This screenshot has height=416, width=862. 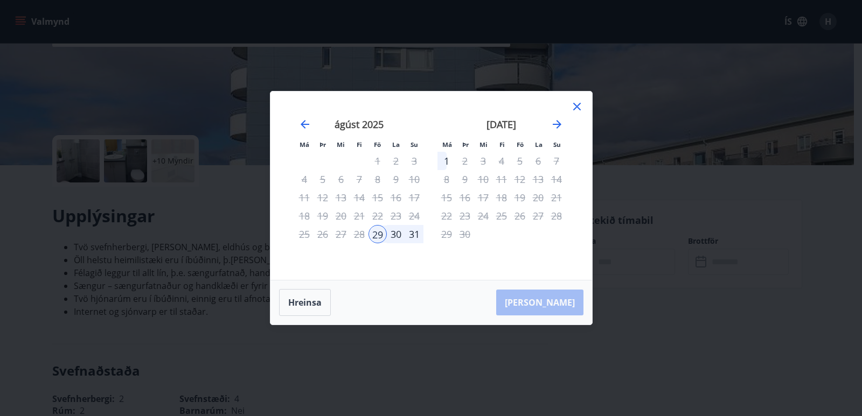 What do you see at coordinates (359, 198) in the screenshot?
I see `td: Not available. fimmtudagur, 14. ágúst 2025` at bounding box center [359, 198].